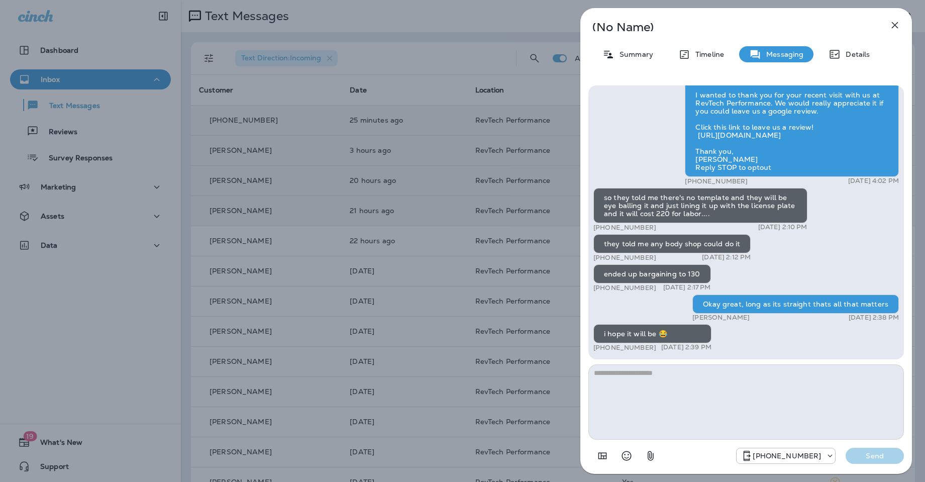  I want to click on p: Details, so click(855, 54).